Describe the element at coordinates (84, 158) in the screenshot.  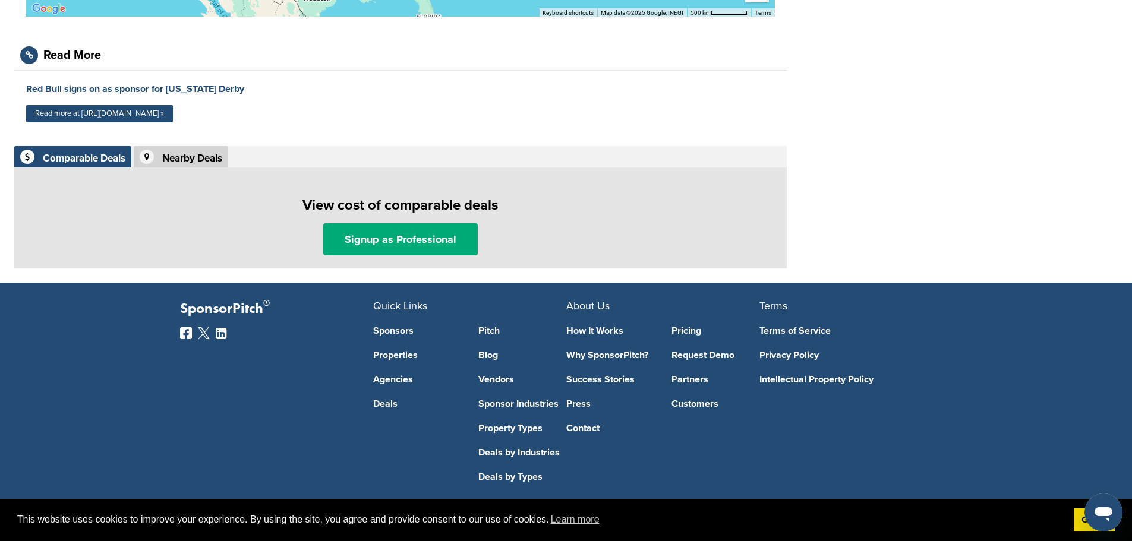
I see `div: Comparable Deals` at that location.